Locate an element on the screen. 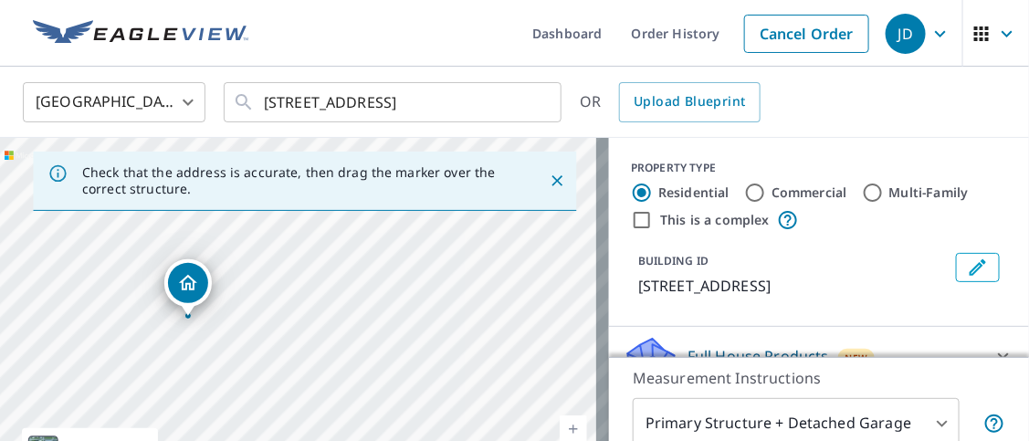 The width and height of the screenshot is (1029, 441). span: New is located at coordinates (856, 358).